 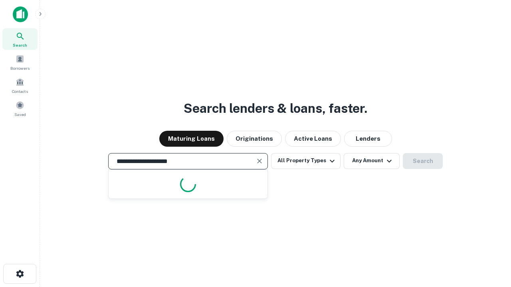 I want to click on h3: Search lenders & loans, faster., so click(x=275, y=109).